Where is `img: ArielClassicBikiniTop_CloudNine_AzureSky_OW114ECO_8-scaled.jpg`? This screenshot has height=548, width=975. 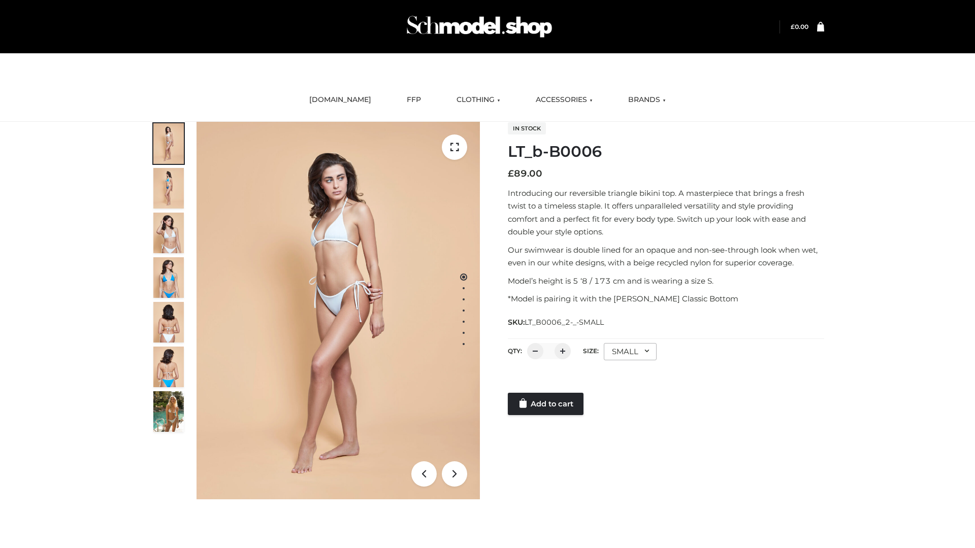 img: ArielClassicBikiniTop_CloudNine_AzureSky_OW114ECO_8-scaled.jpg is located at coordinates (169, 367).